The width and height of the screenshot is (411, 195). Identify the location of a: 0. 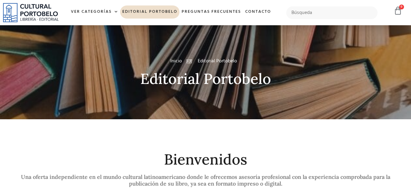
(398, 11).